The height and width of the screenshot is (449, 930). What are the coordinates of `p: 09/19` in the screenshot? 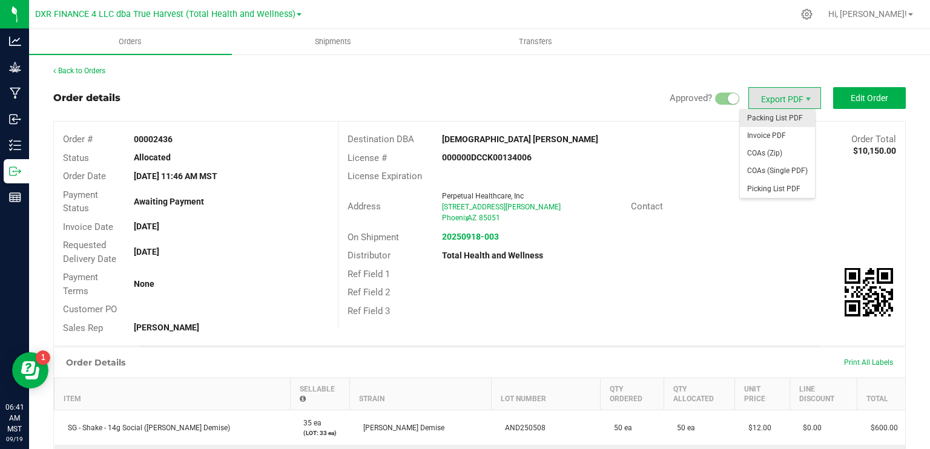 It's located at (15, 439).